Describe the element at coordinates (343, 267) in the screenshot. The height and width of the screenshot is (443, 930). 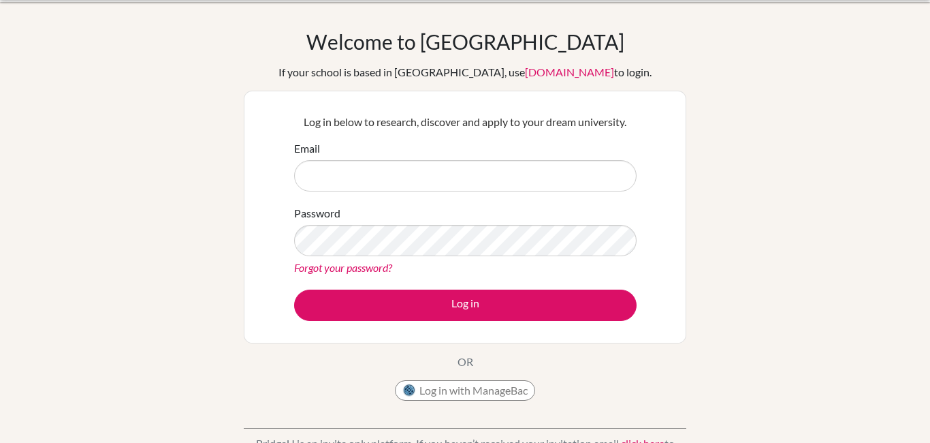
I see `a: Forgot your password?` at that location.